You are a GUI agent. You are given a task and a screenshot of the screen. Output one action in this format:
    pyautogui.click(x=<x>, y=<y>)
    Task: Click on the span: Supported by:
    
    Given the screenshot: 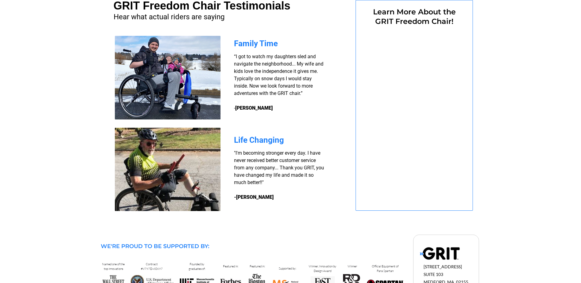 What is the action you would take?
    pyautogui.click(x=287, y=268)
    